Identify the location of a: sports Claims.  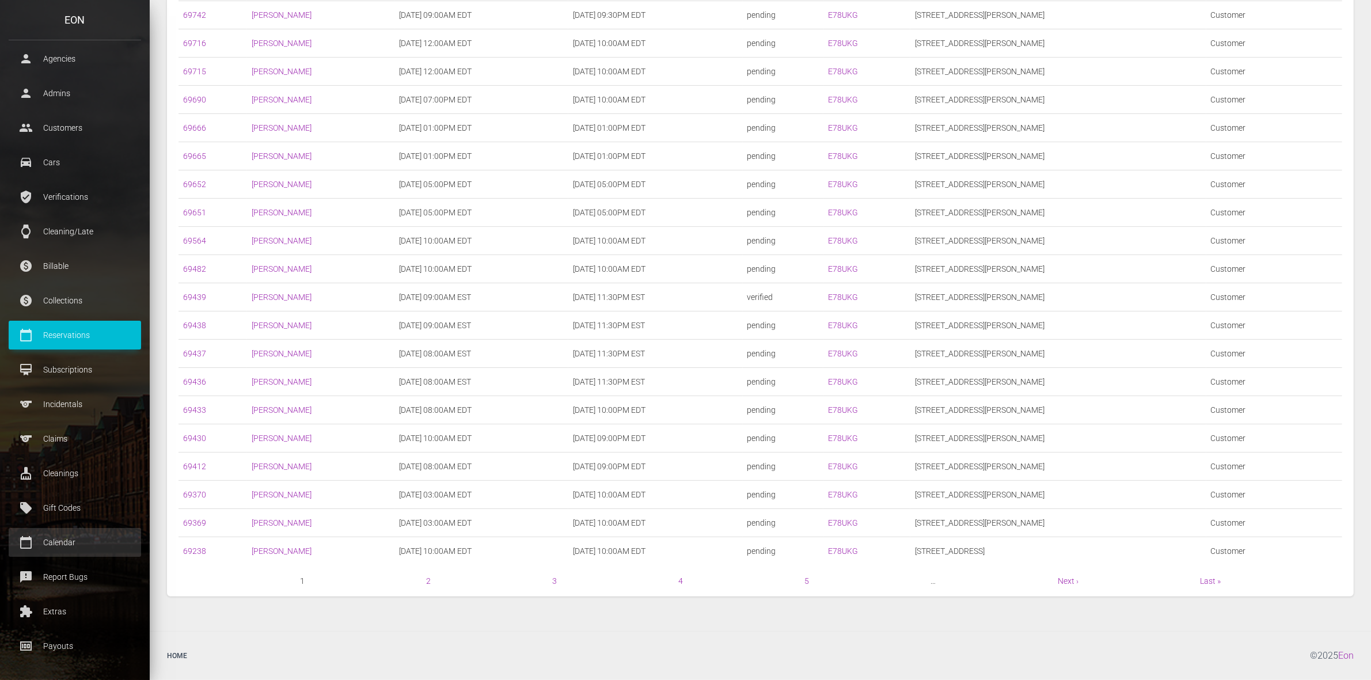
(75, 439).